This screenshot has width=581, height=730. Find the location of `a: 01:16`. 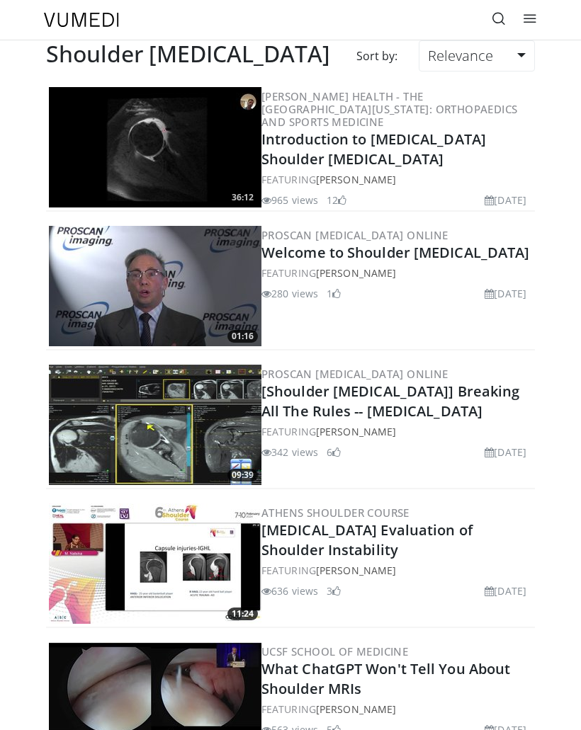

a: 01:16 is located at coordinates (155, 286).